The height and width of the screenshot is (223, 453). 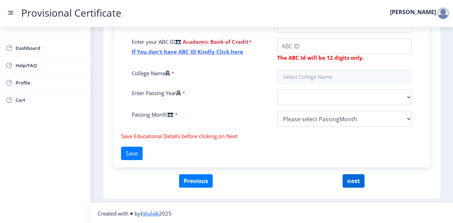 What do you see at coordinates (50, 65) in the screenshot?
I see `span: Help/FAQ` at bounding box center [50, 65].